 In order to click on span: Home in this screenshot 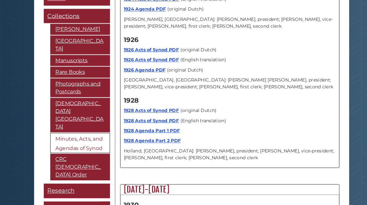, I will do `click(54, 7)`.